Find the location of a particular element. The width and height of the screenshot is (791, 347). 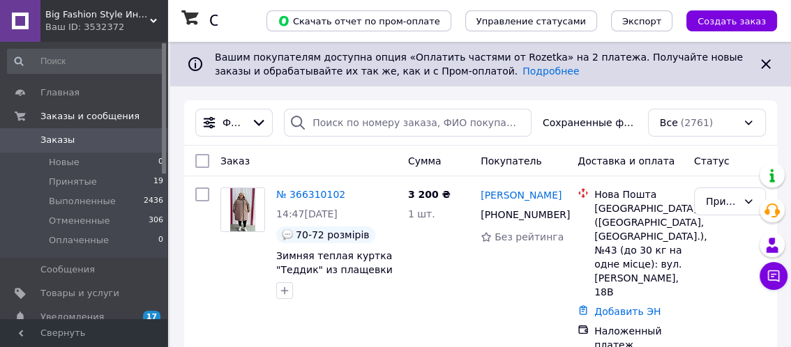

span: Выполненные is located at coordinates (82, 202).